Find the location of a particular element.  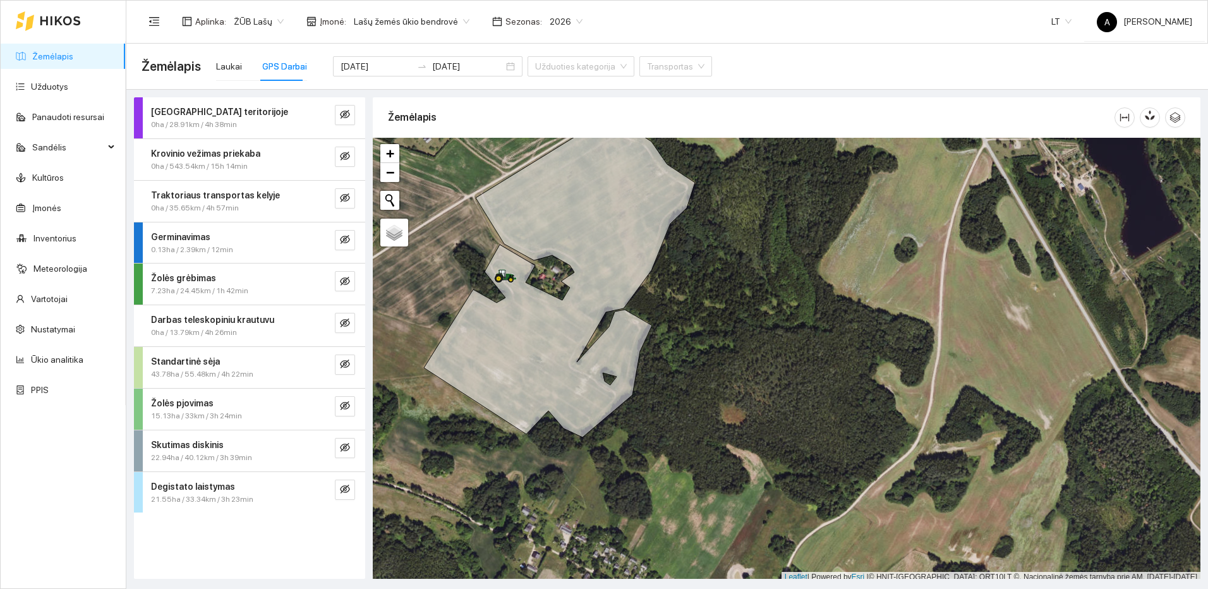

strong: Standartinė sėja is located at coordinates (185, 361).